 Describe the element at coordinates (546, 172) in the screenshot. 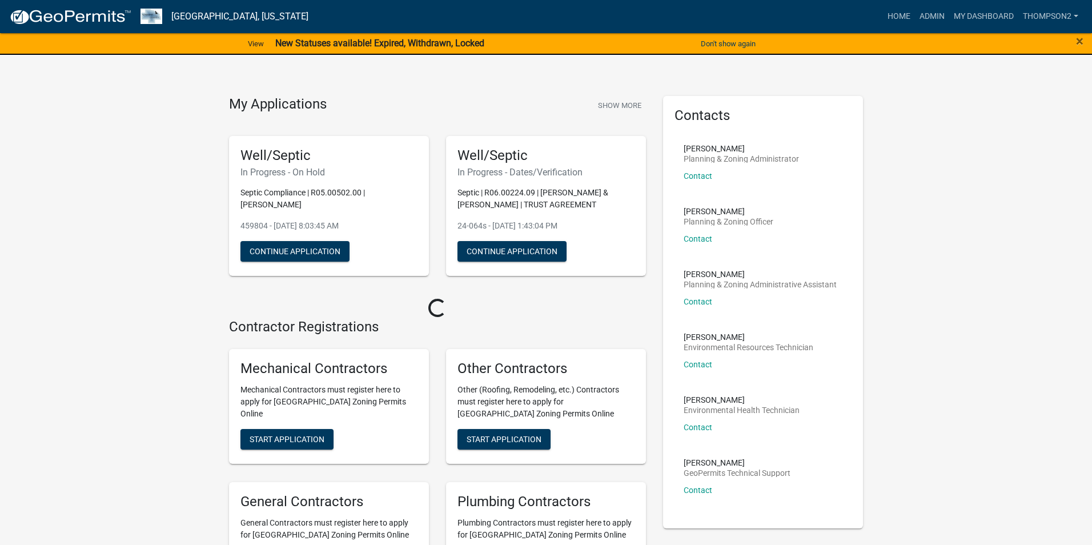

I see `h6: In Progress - Dates/Verification` at that location.